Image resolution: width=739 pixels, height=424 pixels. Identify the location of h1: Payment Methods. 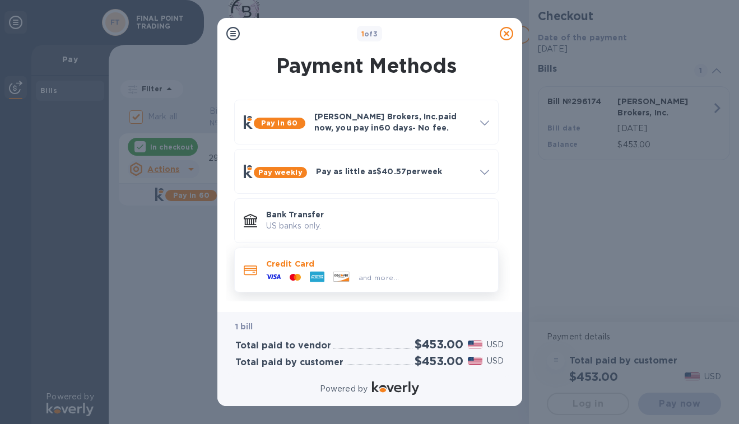
(366, 66).